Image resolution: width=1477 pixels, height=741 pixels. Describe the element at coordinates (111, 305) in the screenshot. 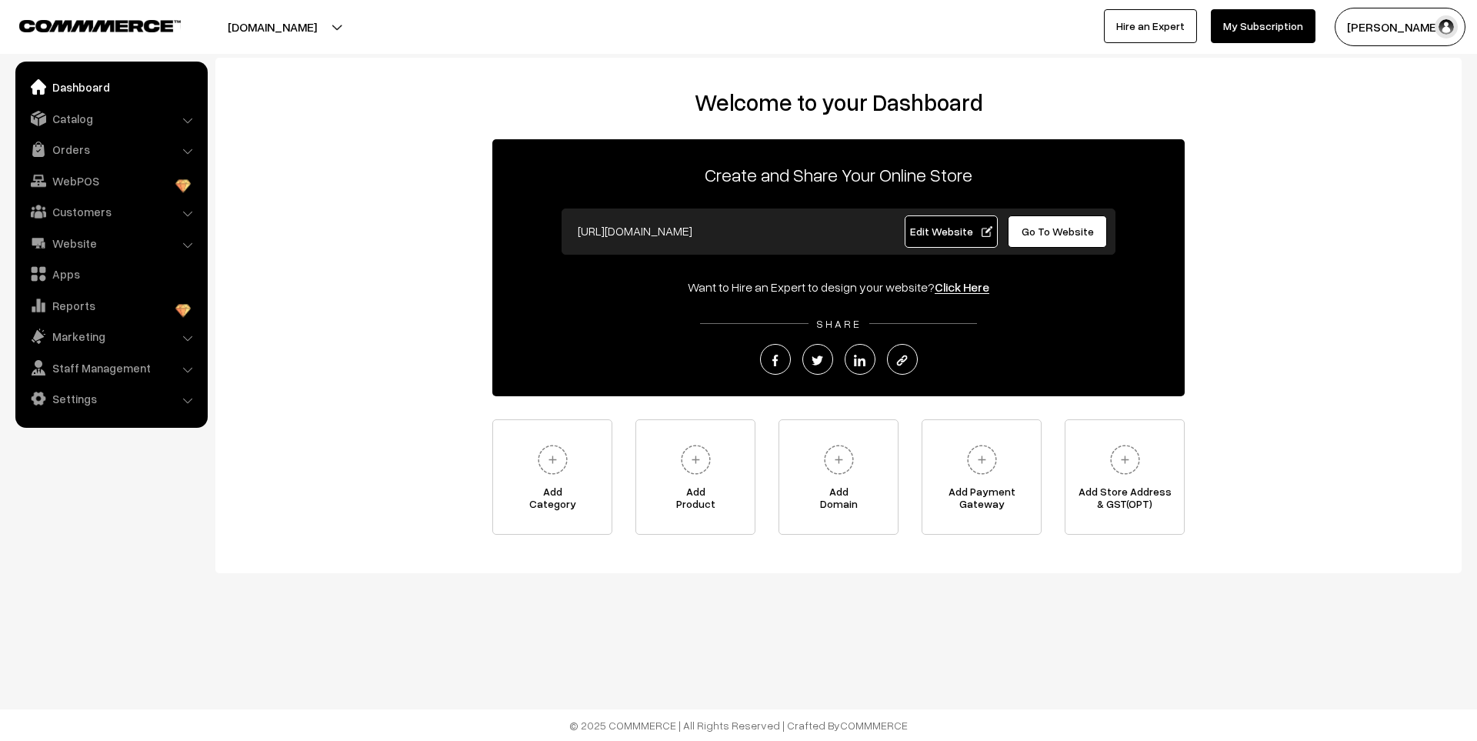

I see `a: Reports` at that location.